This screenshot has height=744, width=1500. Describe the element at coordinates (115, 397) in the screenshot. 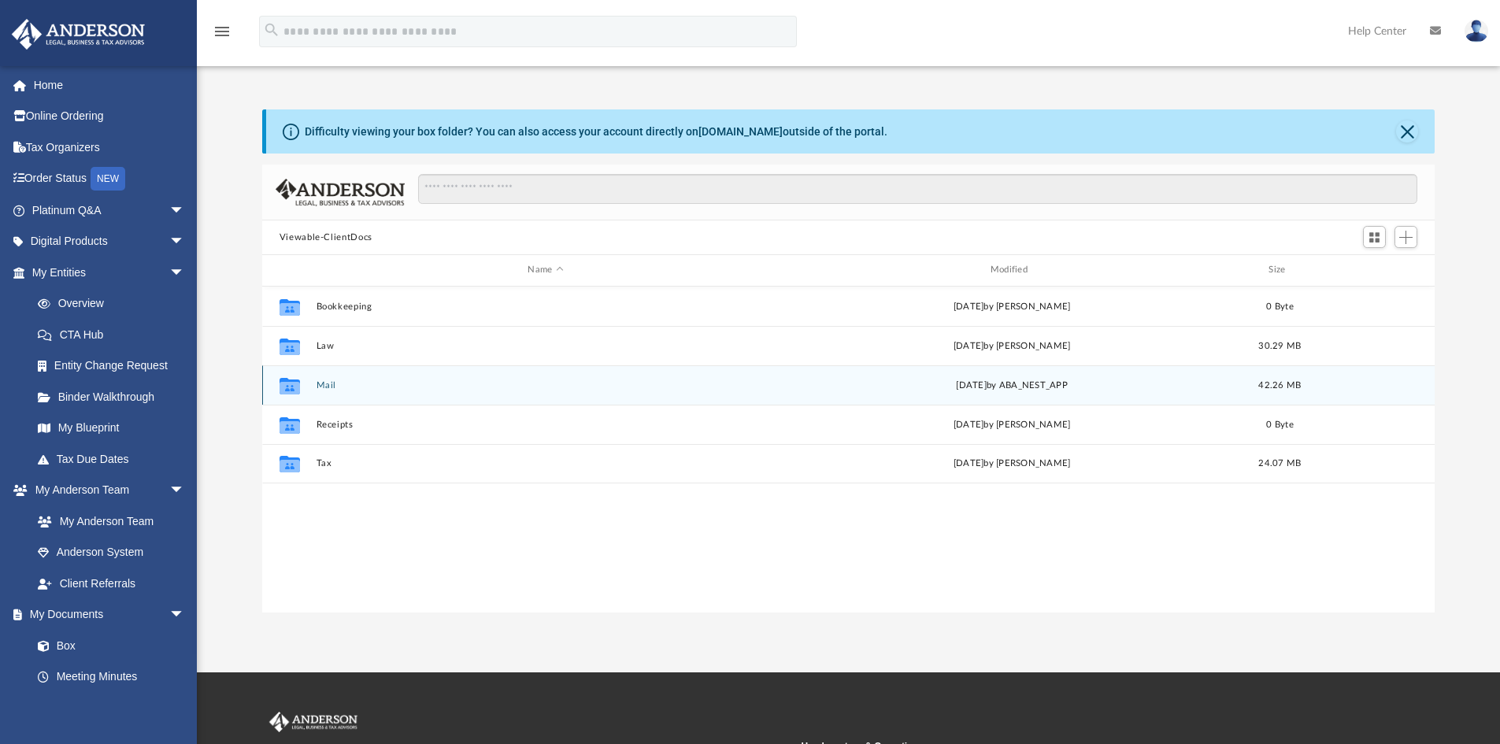

I see `a: Binder Walkthrough` at that location.